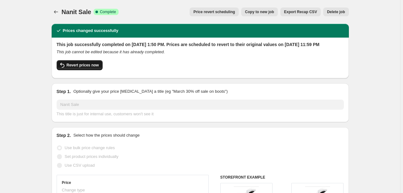 This screenshot has height=193, width=403. Describe the element at coordinates (79, 65) in the screenshot. I see `button: Revert prices now` at that location.